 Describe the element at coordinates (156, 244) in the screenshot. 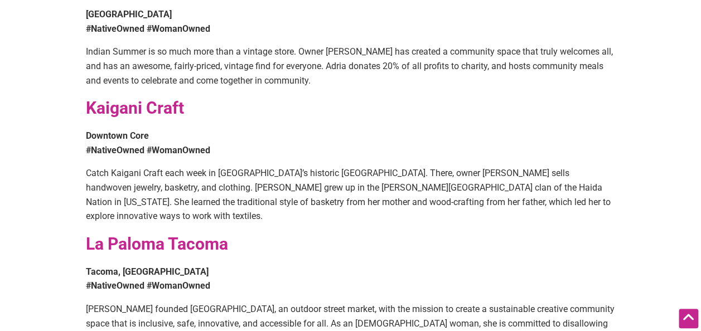

I see `strong: La Paloma Tacoma` at that location.